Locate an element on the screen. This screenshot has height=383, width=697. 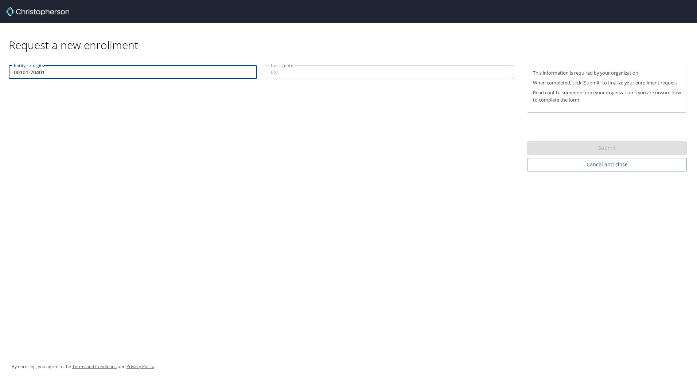
p: When completed, click “Submit” to finalize your enrollment request. is located at coordinates (607, 83).